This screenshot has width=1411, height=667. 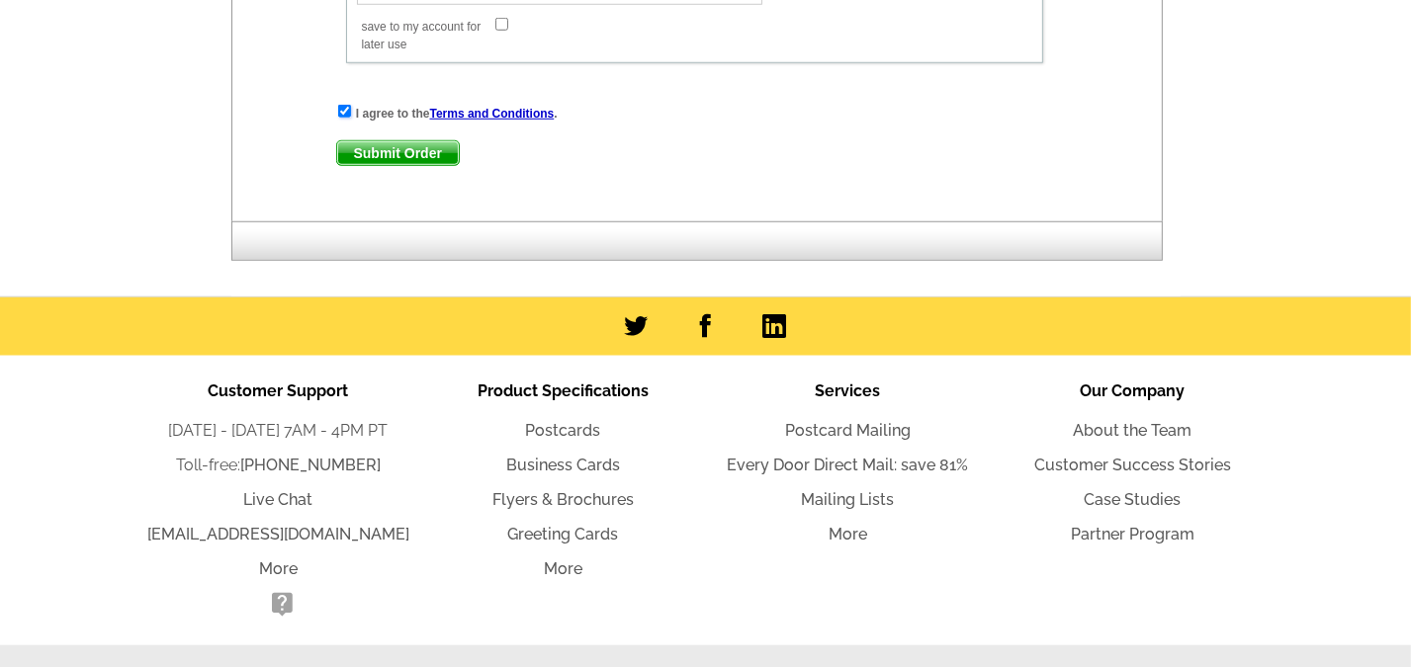 What do you see at coordinates (563, 499) in the screenshot?
I see `a: Flyers & Brochures` at bounding box center [563, 499].